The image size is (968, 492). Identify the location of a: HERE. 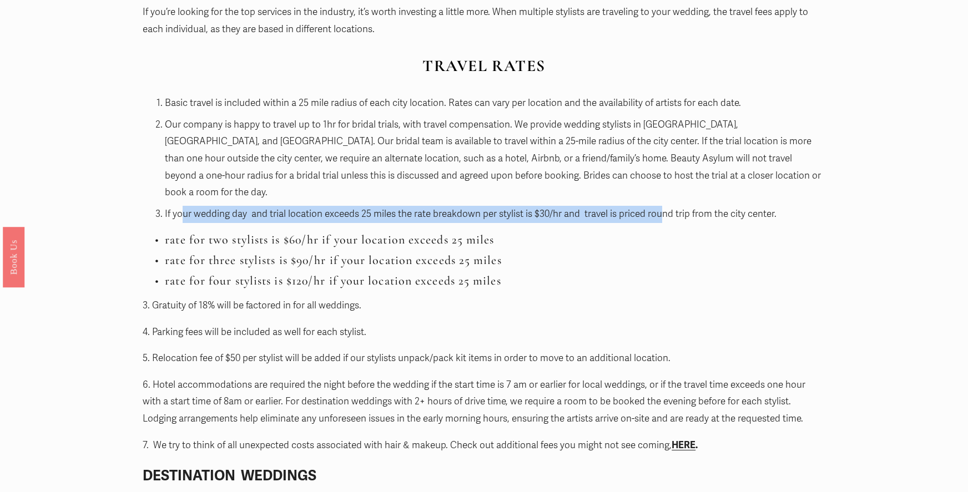
(683, 445).